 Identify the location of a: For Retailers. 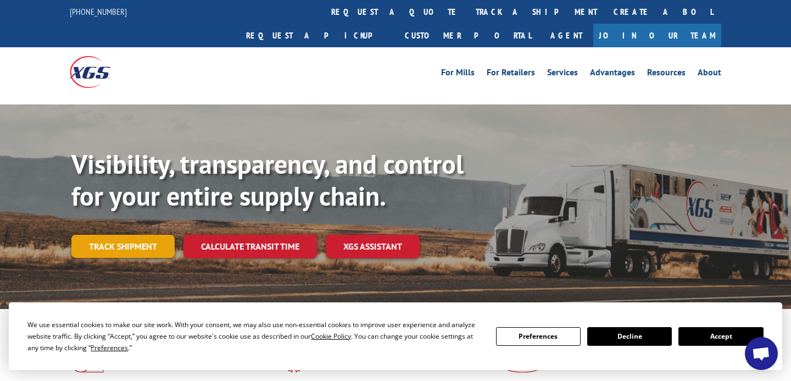
(511, 74).